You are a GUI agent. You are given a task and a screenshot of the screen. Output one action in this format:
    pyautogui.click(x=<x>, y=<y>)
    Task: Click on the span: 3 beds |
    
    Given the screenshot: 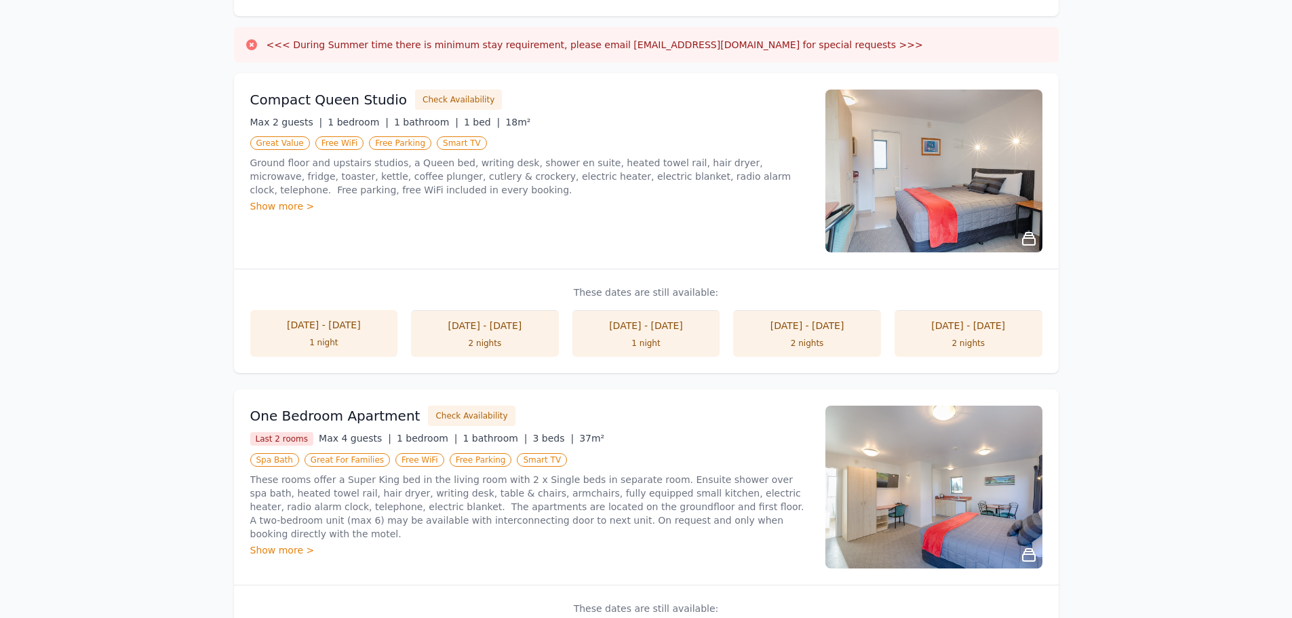 What is the action you would take?
    pyautogui.click(x=553, y=438)
    